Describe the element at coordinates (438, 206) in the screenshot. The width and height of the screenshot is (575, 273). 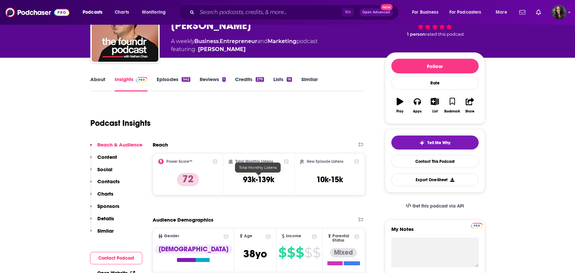
I see `span: Get this podcast via API` at that location.